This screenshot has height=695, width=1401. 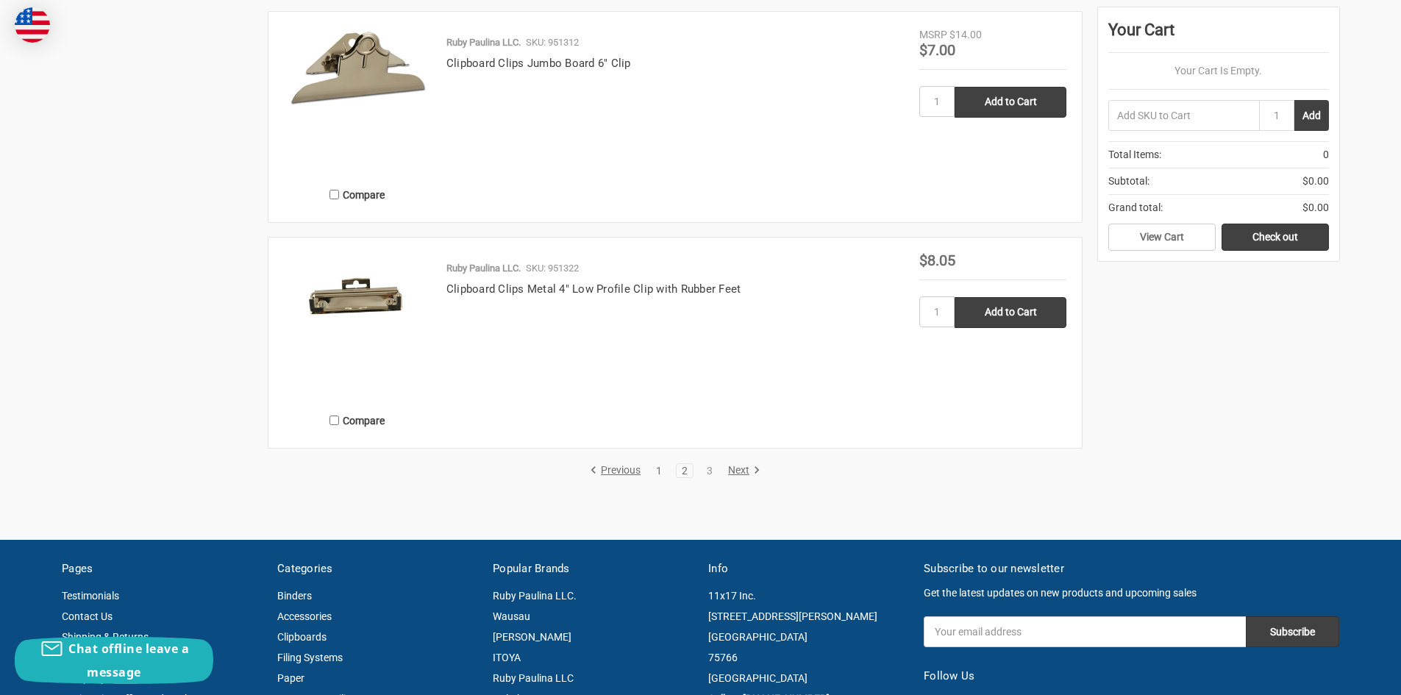 I want to click on a: Clipboards, so click(x=302, y=637).